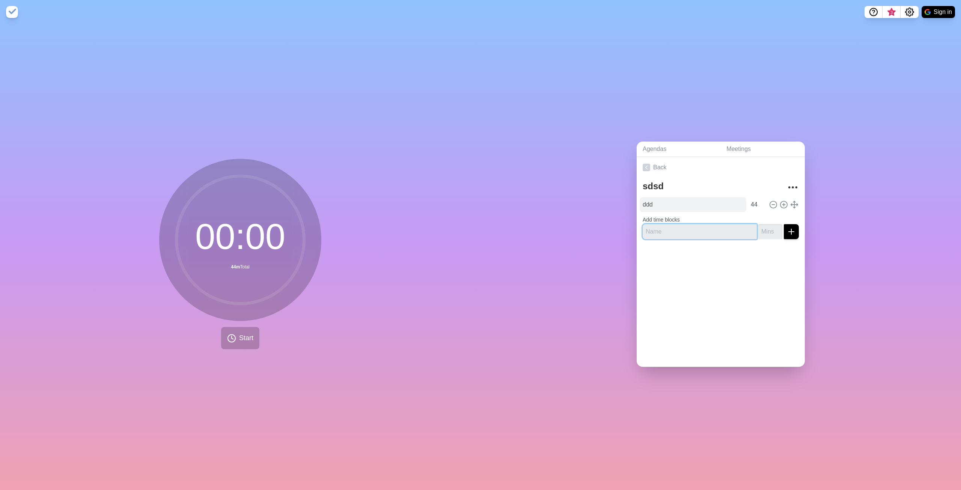 The image size is (961, 490). What do you see at coordinates (927, 12) in the screenshot?
I see `img: google logo` at bounding box center [927, 12].